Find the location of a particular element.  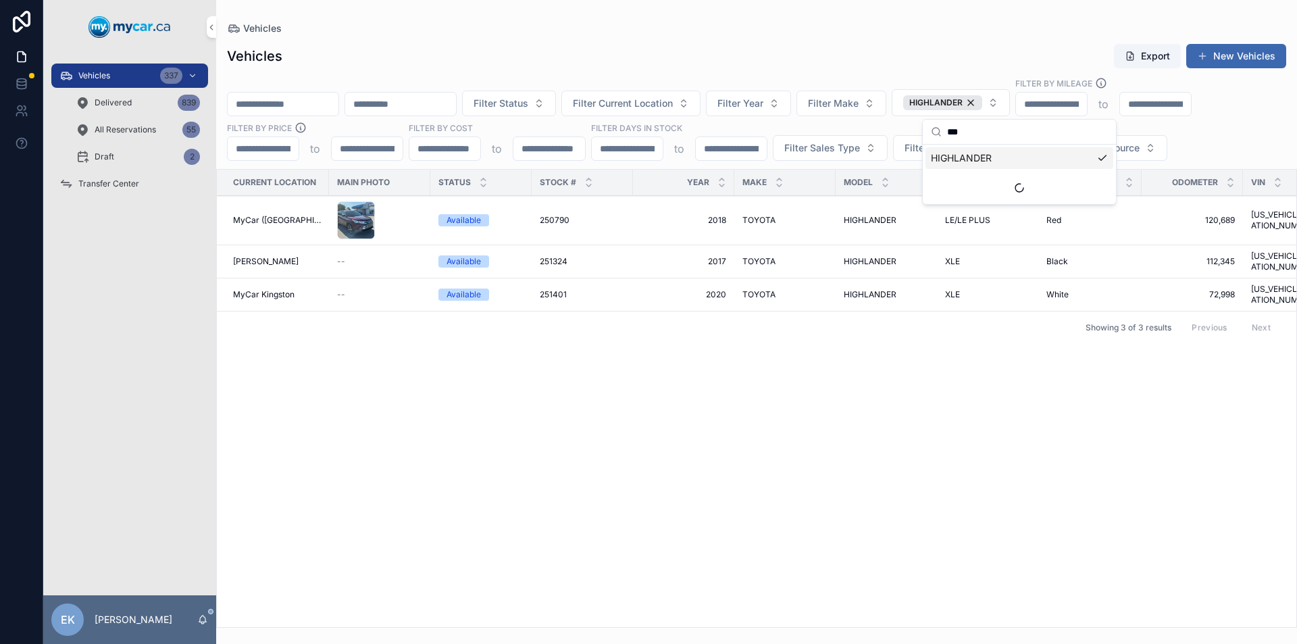

button: Unselect 77 is located at coordinates (942, 103).